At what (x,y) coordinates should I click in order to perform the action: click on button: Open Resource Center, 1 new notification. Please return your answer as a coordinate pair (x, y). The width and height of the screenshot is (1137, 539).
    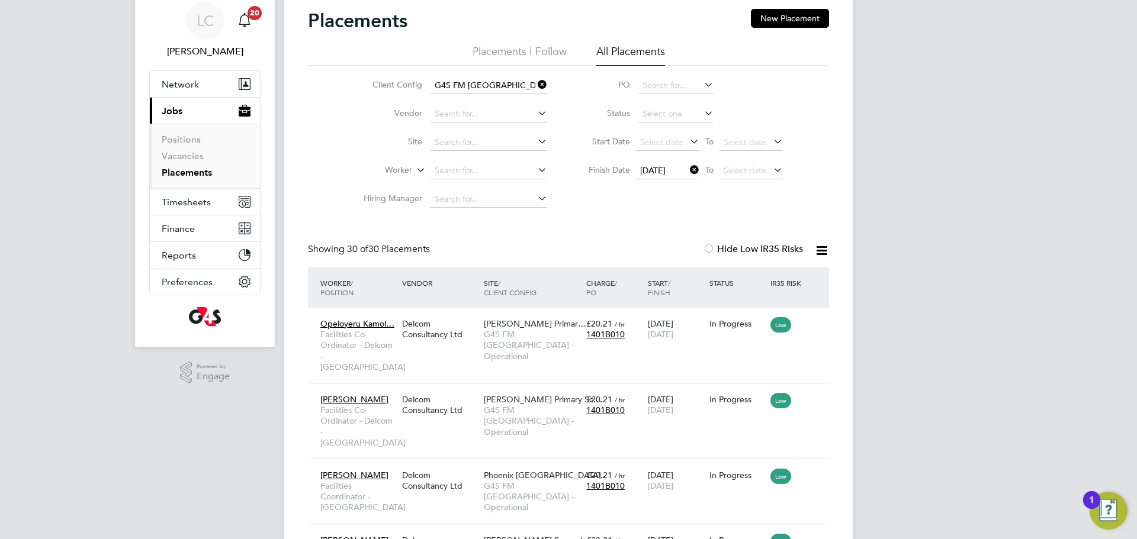
    Looking at the image, I should click on (1109, 511).